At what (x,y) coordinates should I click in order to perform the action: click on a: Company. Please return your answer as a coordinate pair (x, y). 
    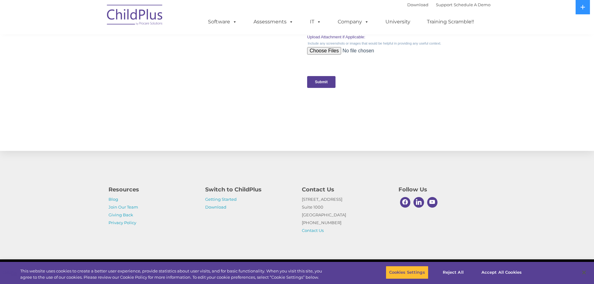
    Looking at the image, I should click on (353, 22).